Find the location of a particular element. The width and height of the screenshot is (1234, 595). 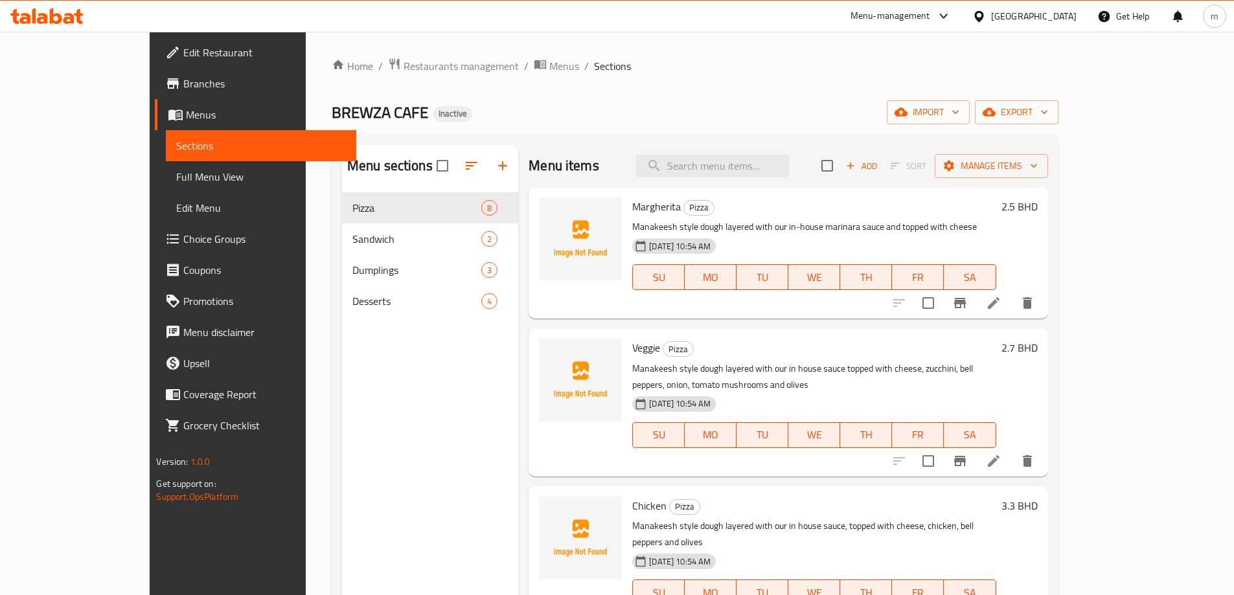

span: TU is located at coordinates (763, 435).